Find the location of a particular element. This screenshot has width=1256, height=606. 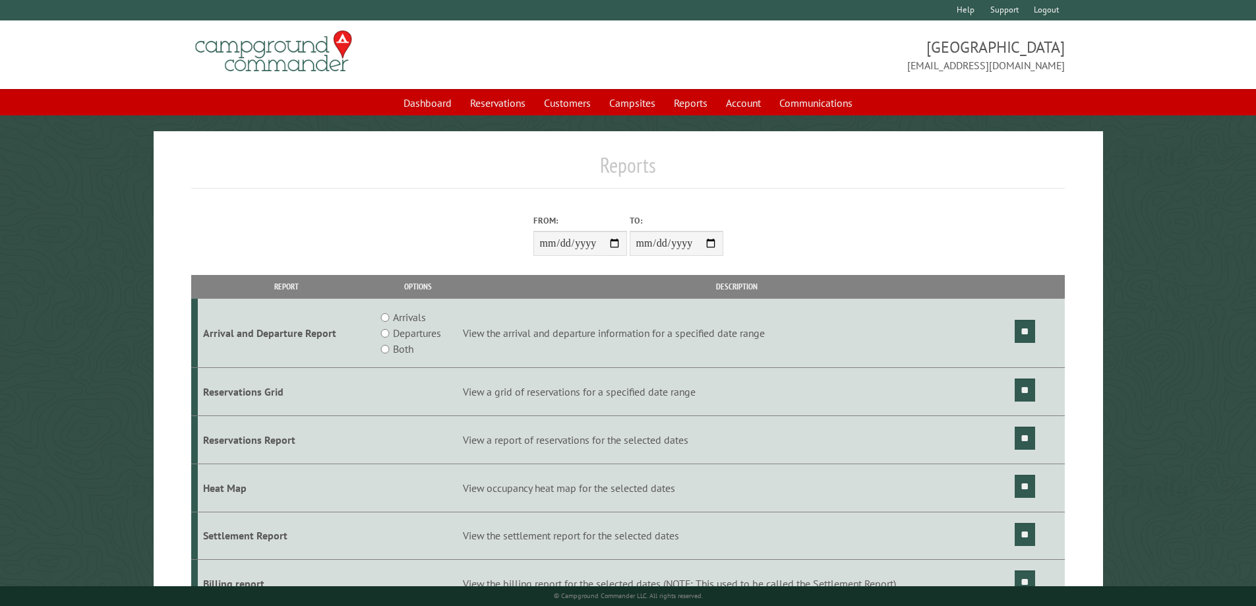

td: Heat Map is located at coordinates (286, 487).